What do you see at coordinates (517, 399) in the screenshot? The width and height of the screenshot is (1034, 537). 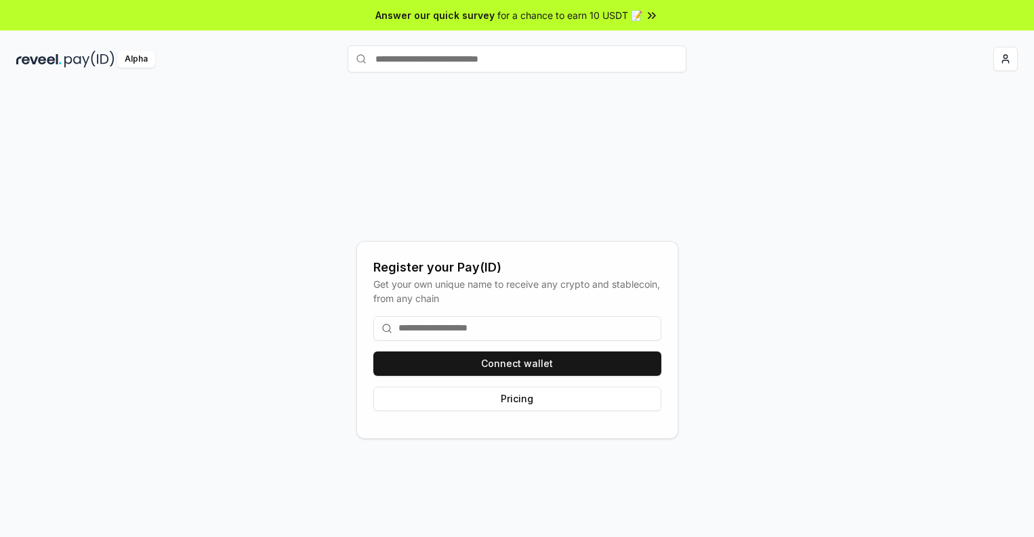 I see `button: Pricing` at bounding box center [517, 399].